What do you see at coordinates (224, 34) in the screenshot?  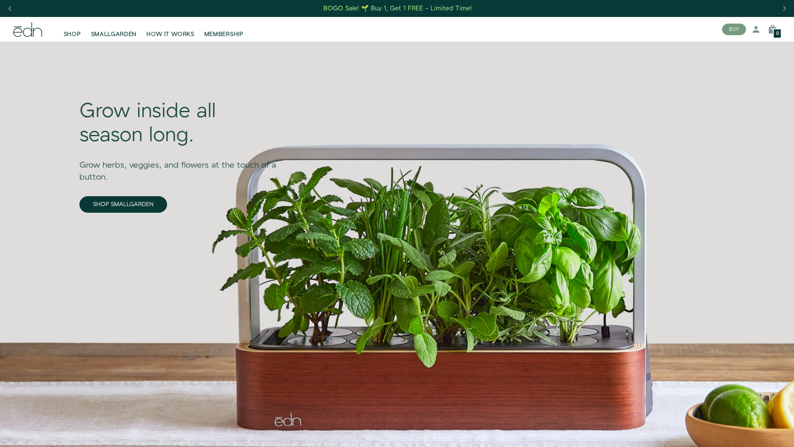 I see `span: MEMBERSHIP` at bounding box center [224, 34].